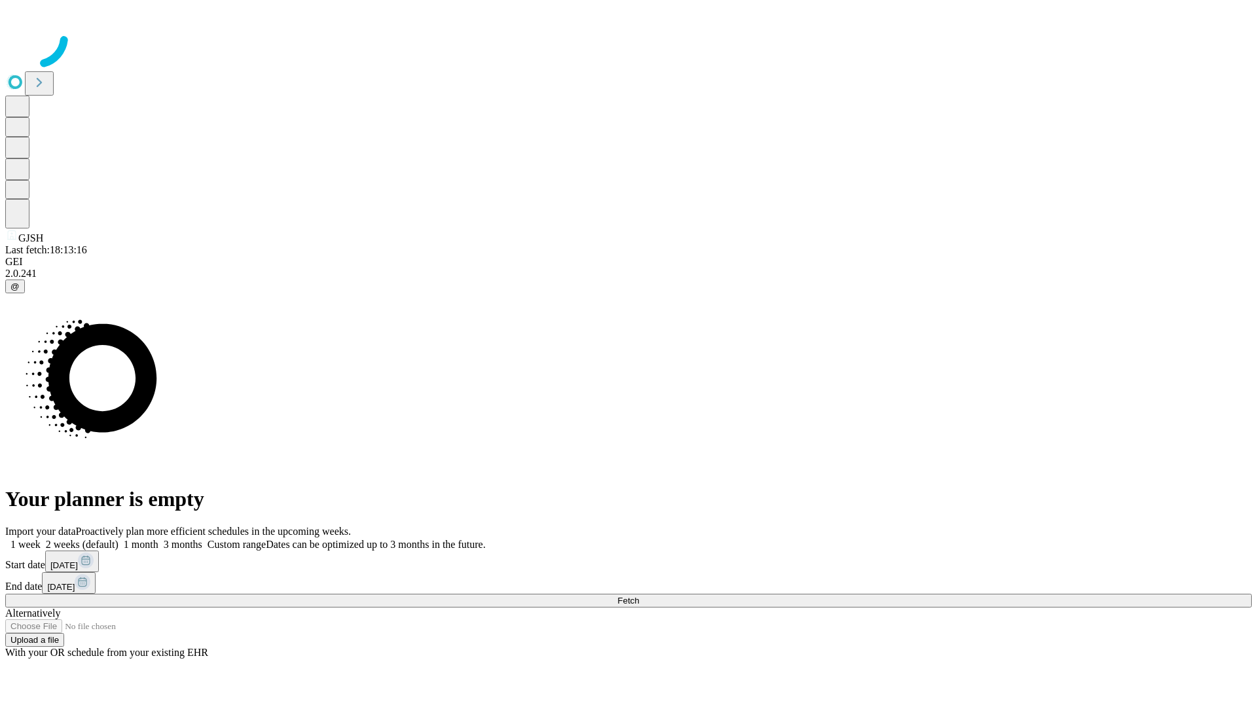  What do you see at coordinates (236, 544) in the screenshot?
I see `span: Custom range` at bounding box center [236, 544].